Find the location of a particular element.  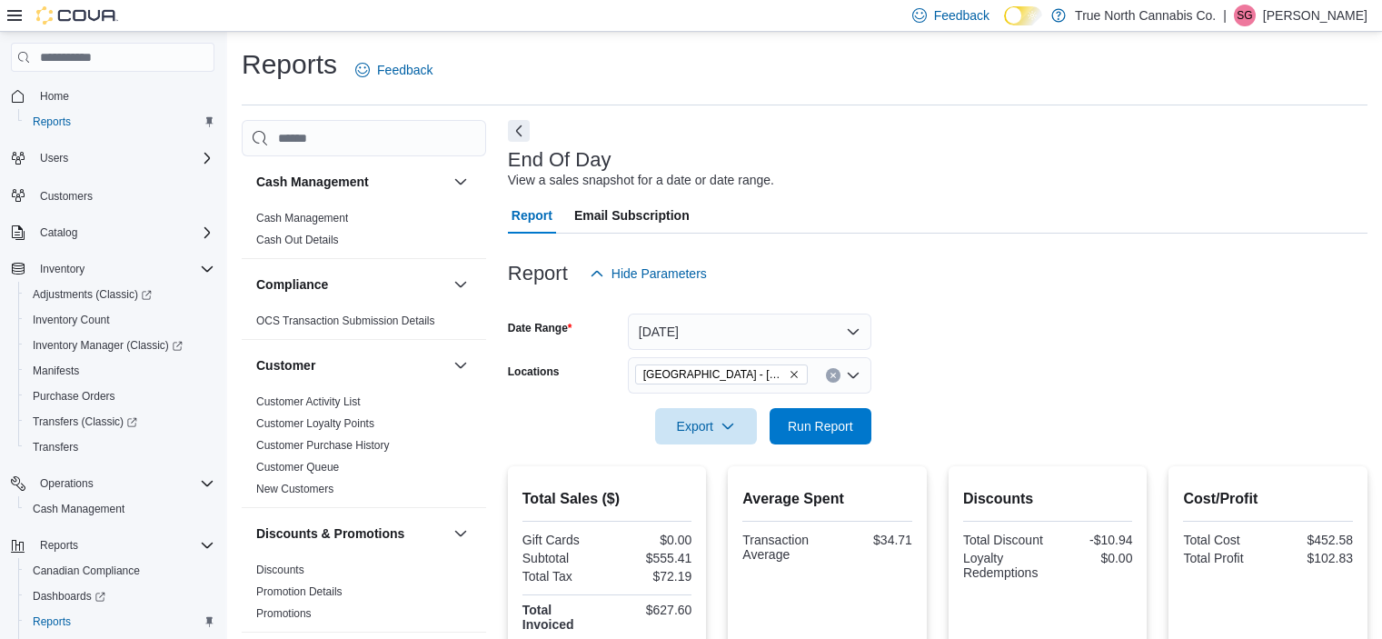

button: Compliance is located at coordinates (351, 284).